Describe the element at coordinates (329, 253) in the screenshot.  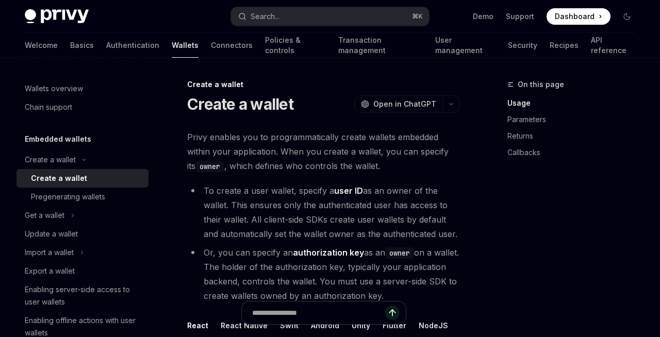
I see `strong: authorization key` at that location.